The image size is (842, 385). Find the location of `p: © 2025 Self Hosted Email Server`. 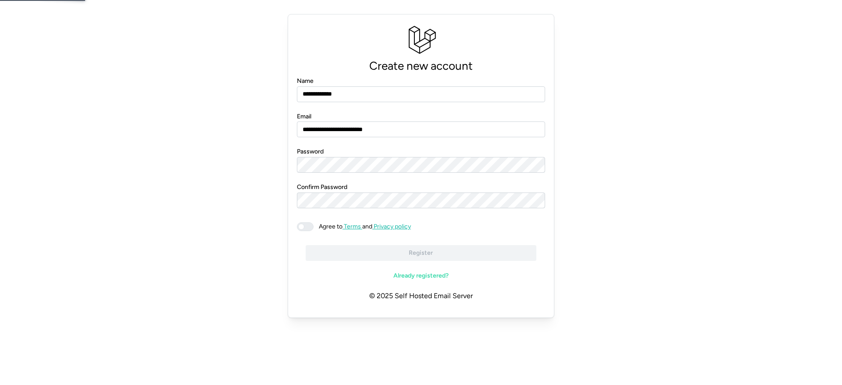

p: © 2025 Self Hosted Email Server is located at coordinates (421, 296).